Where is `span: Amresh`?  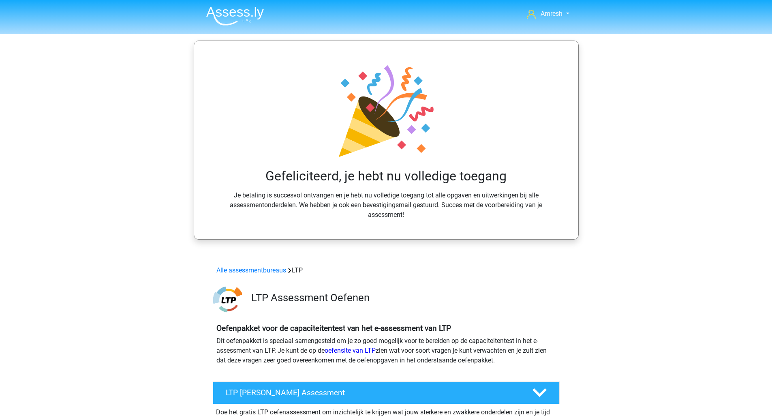
span: Amresh is located at coordinates (552, 13).